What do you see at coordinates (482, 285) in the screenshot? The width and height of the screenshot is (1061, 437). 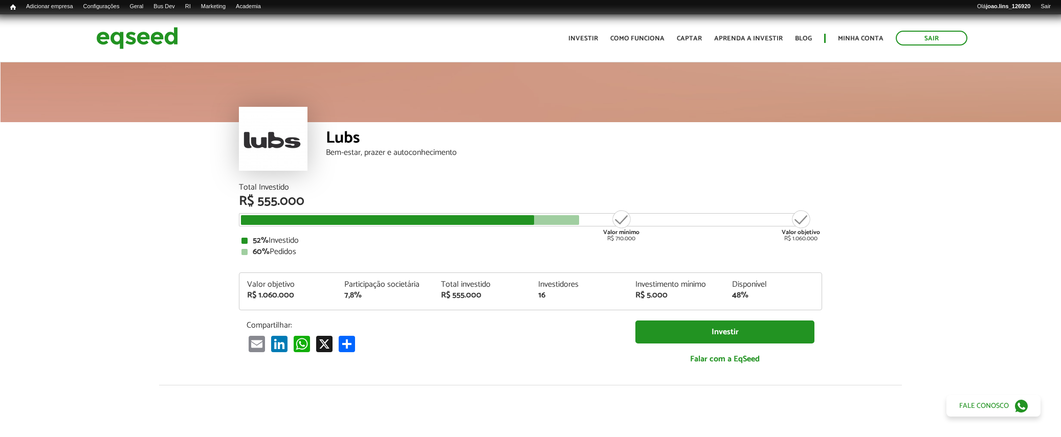 I see `div: Total investido` at bounding box center [482, 285].